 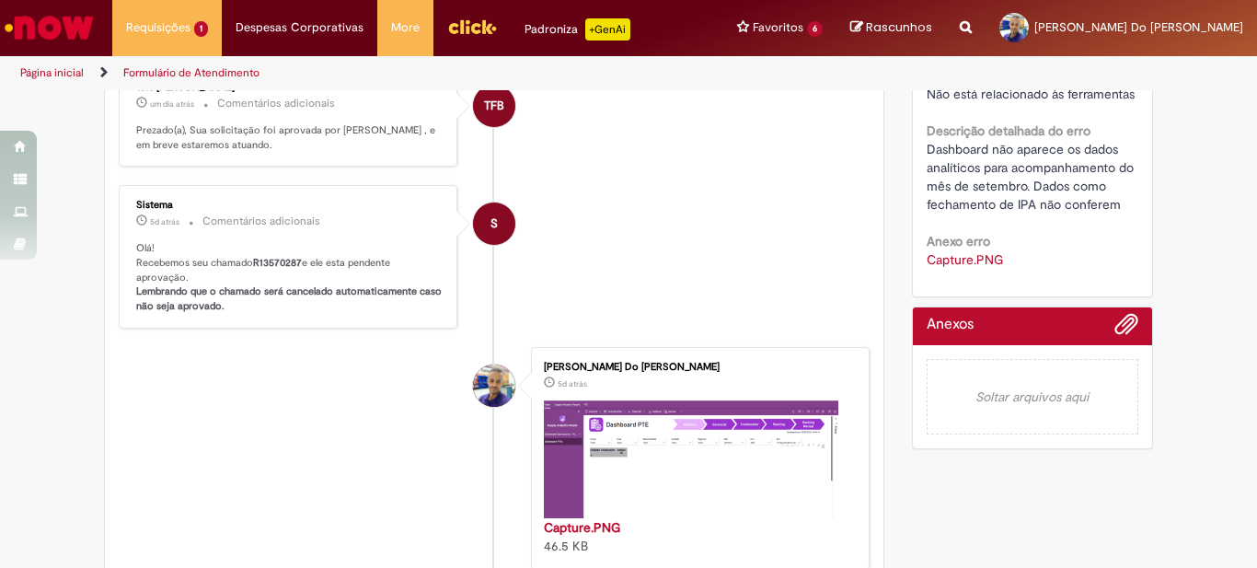 What do you see at coordinates (1009, 131) in the screenshot?
I see `b: Descrição detalhada do erro` at bounding box center [1009, 131].